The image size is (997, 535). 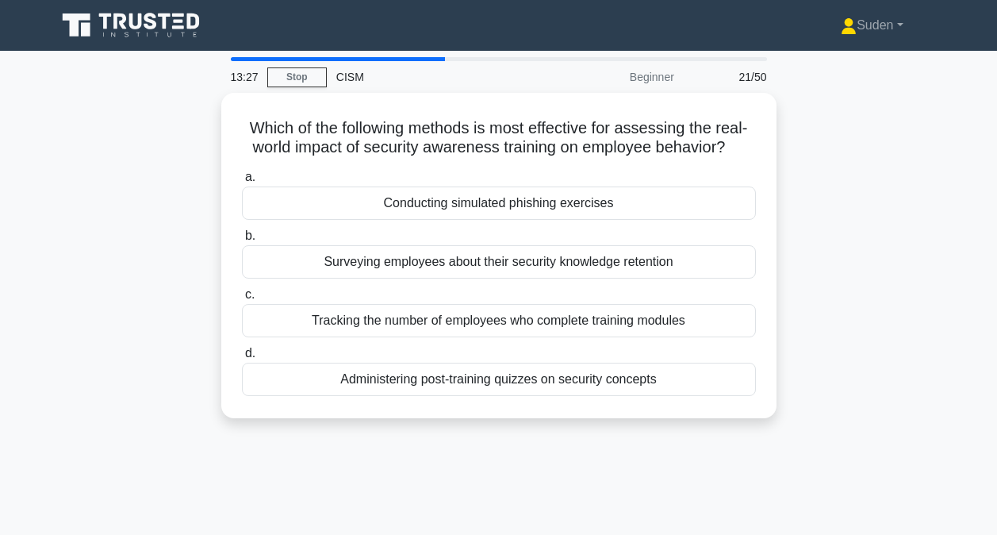 What do you see at coordinates (614, 77) in the screenshot?
I see `div: Beginner` at bounding box center [614, 77].